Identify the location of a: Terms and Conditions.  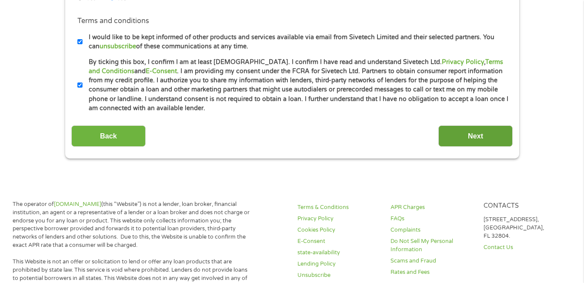
(296, 67).